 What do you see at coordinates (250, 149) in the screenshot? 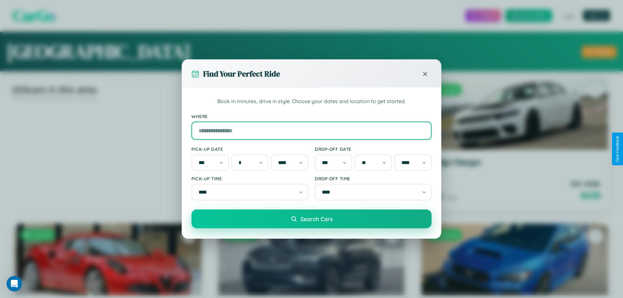
I see `label: Pick-up Date` at bounding box center [250, 149].